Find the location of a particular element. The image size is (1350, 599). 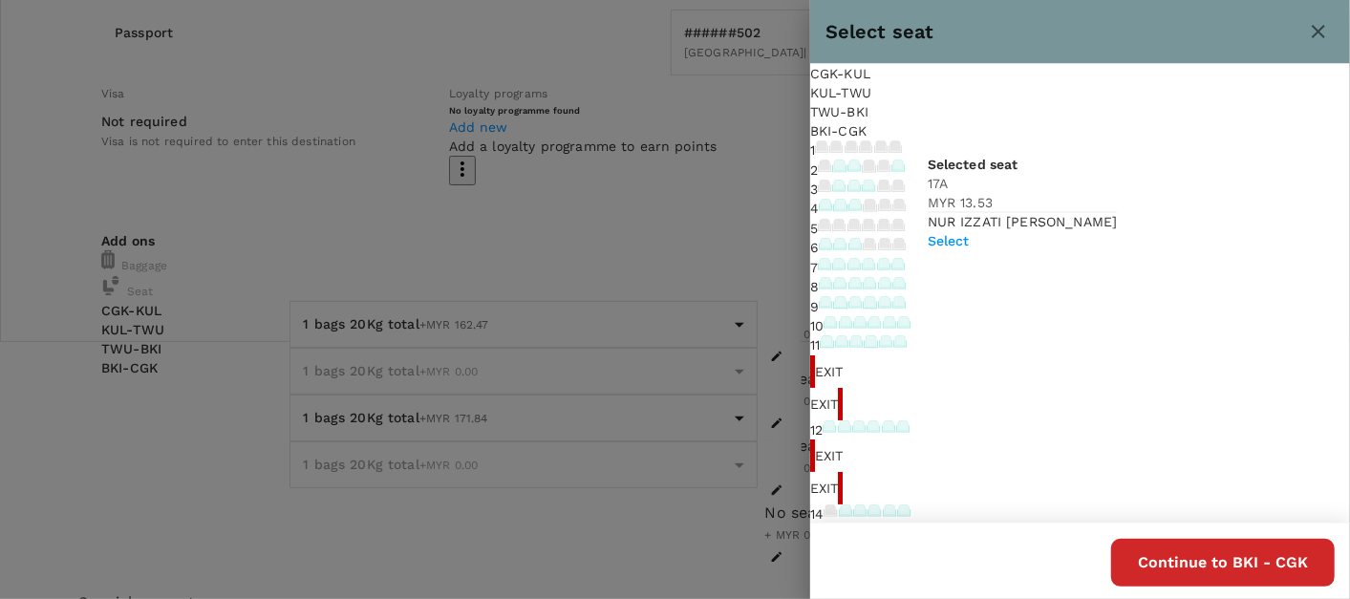

p: MYR 13.53 is located at coordinates (1022, 203).